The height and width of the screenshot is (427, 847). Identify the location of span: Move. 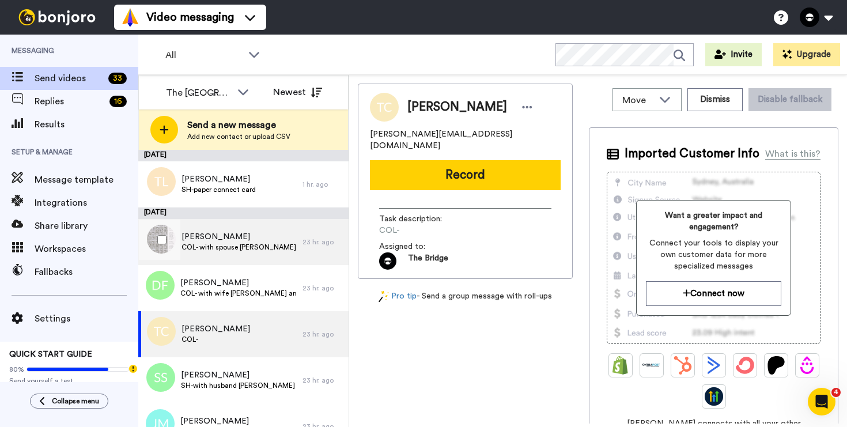
(638, 100).